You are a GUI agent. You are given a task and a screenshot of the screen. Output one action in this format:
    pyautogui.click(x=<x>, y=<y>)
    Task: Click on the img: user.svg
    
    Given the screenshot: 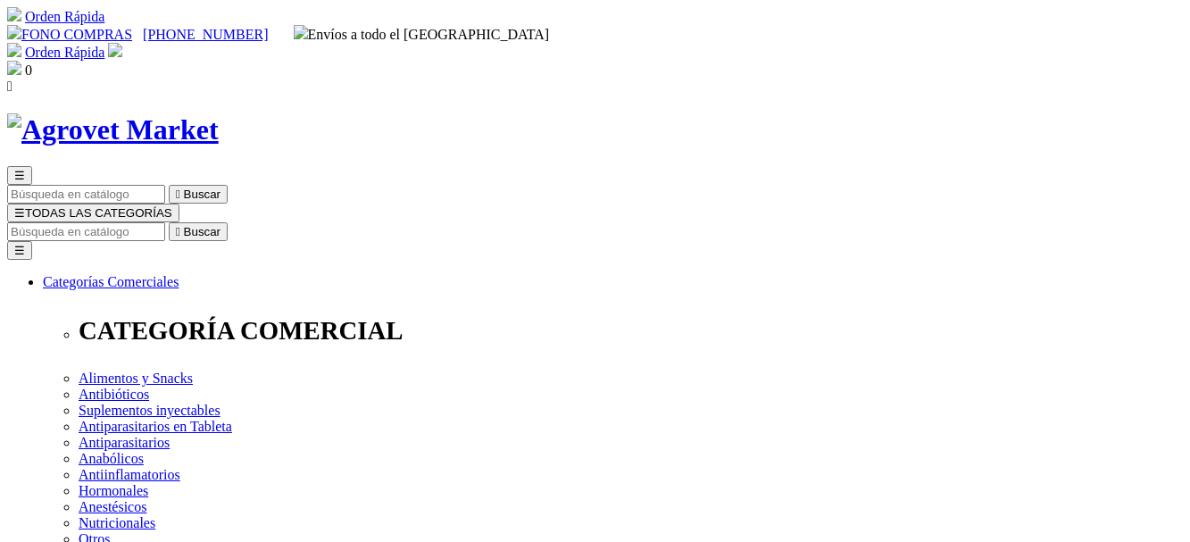 What is the action you would take?
    pyautogui.click(x=115, y=50)
    